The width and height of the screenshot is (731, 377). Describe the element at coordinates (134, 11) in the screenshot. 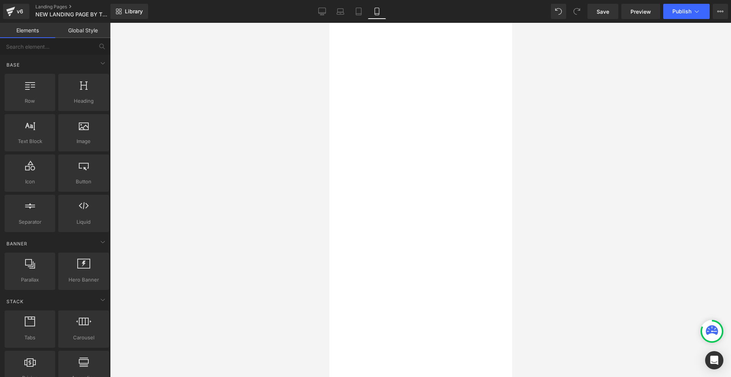

I see `span: Library` at that location.